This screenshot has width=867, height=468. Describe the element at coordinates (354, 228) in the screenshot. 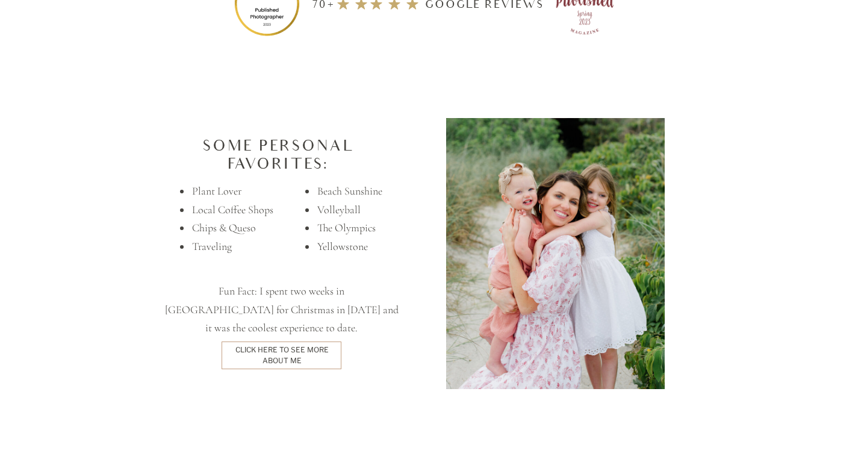

I see `li: The Olympics` at that location.